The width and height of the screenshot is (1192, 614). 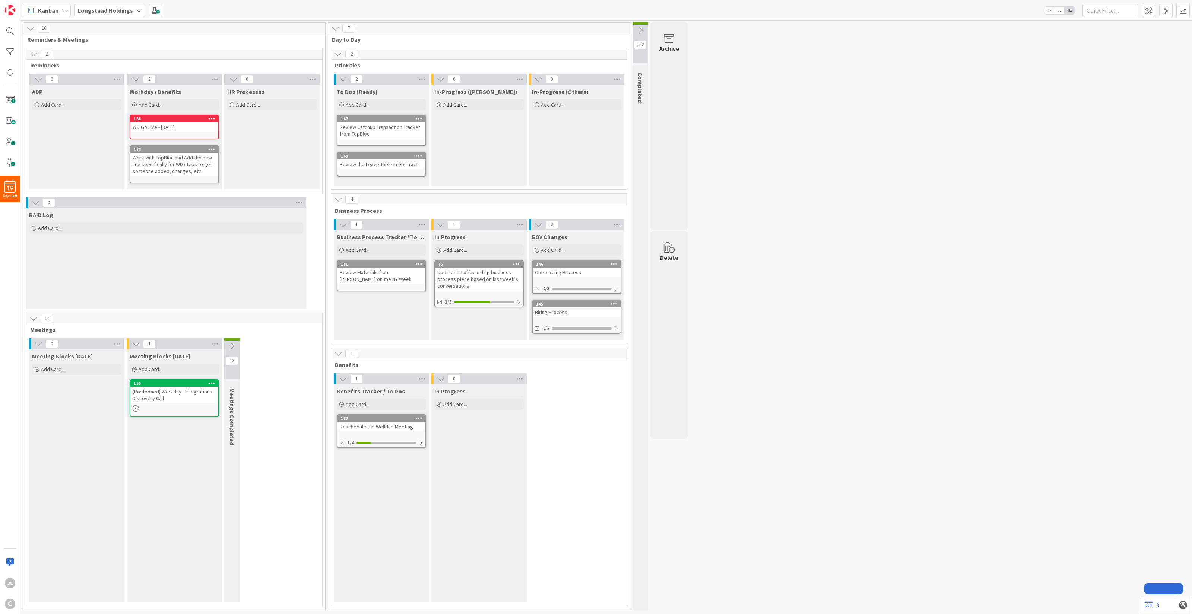 I want to click on div: Review the Leave Table in DocTract, so click(x=381, y=164).